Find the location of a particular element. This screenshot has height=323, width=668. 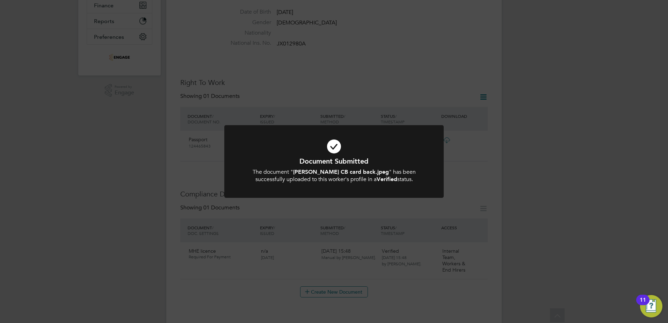

h1: Document Submitted is located at coordinates (334, 161).